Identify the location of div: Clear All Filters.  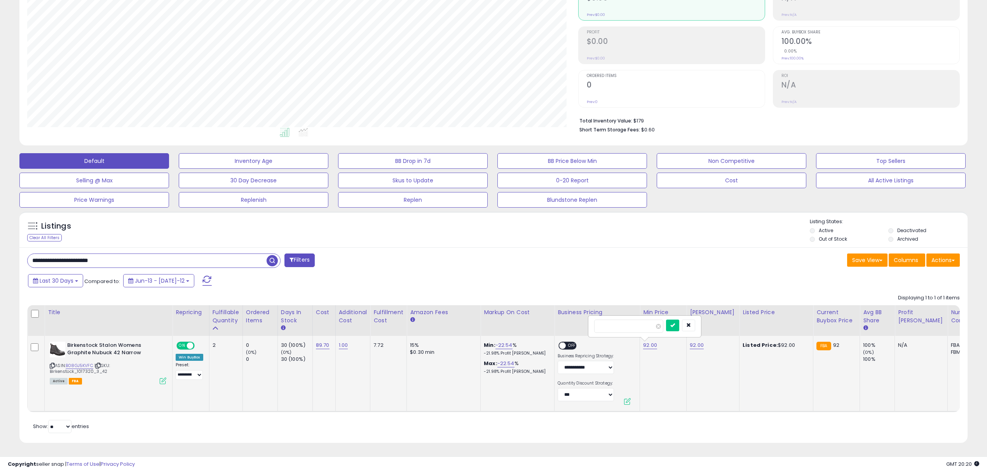
(44, 237).